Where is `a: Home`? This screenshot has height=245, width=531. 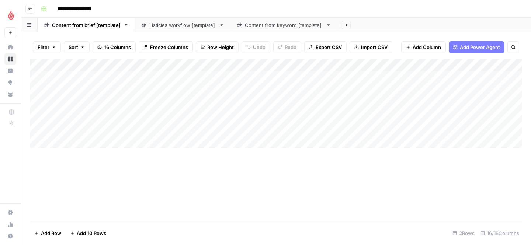 a: Home is located at coordinates (10, 47).